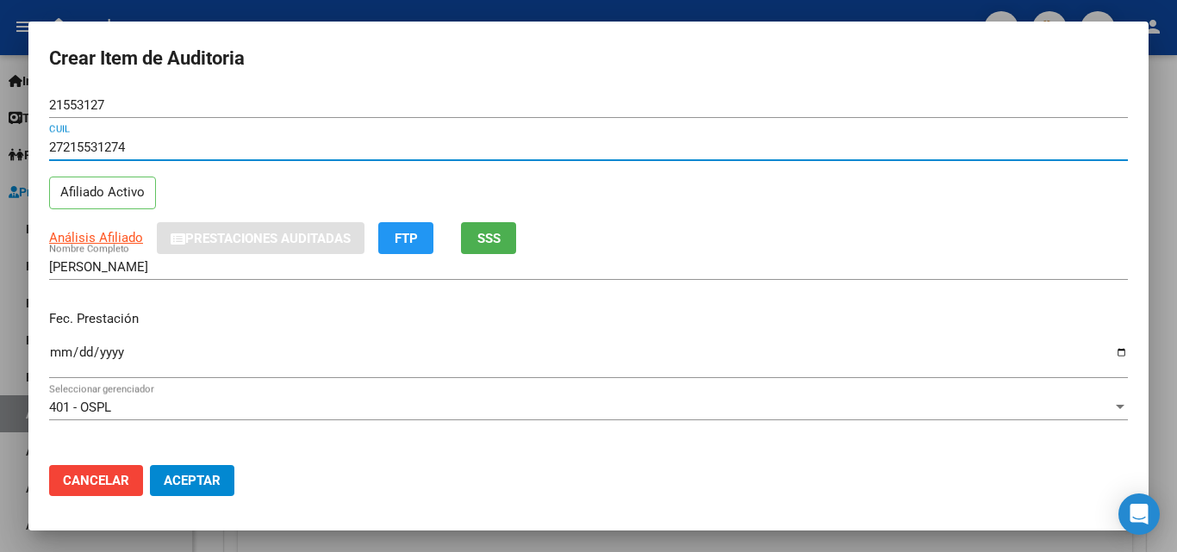 Image resolution: width=1177 pixels, height=552 pixels. I want to click on p: Código Prestación (no obligatorio), so click(589, 459).